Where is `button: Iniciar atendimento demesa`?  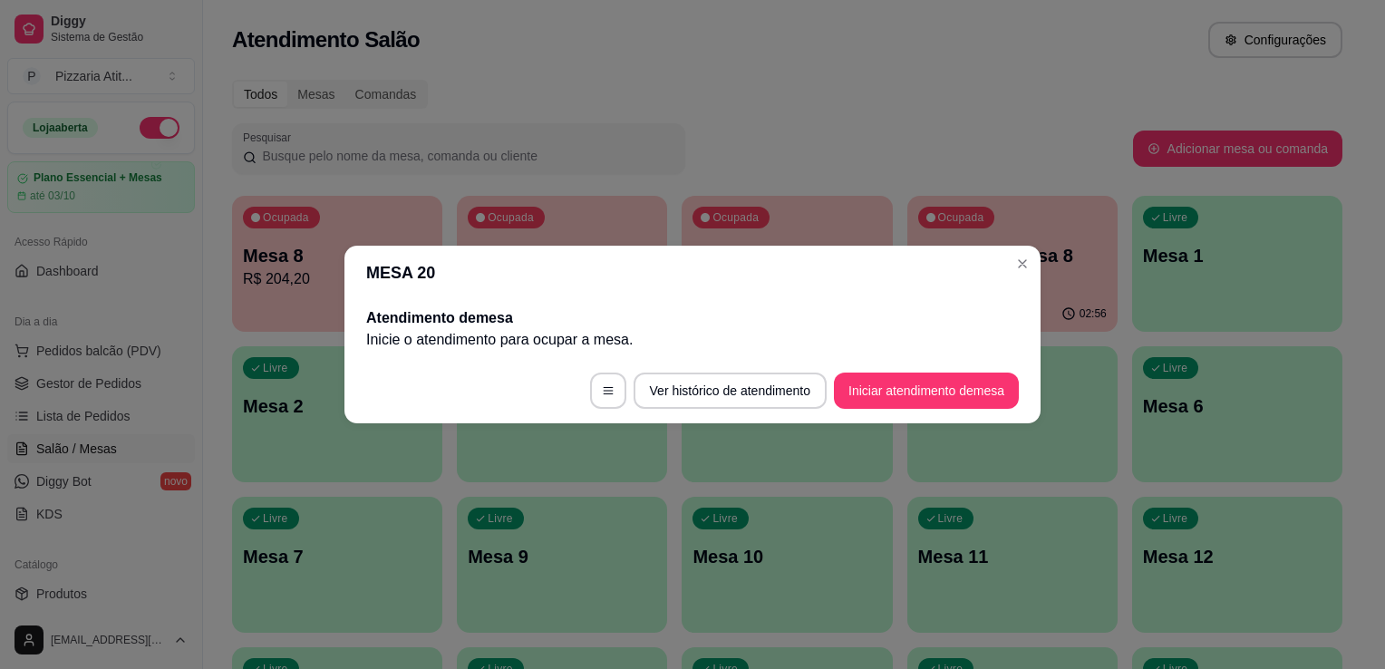 button: Iniciar atendimento demesa is located at coordinates (926, 391).